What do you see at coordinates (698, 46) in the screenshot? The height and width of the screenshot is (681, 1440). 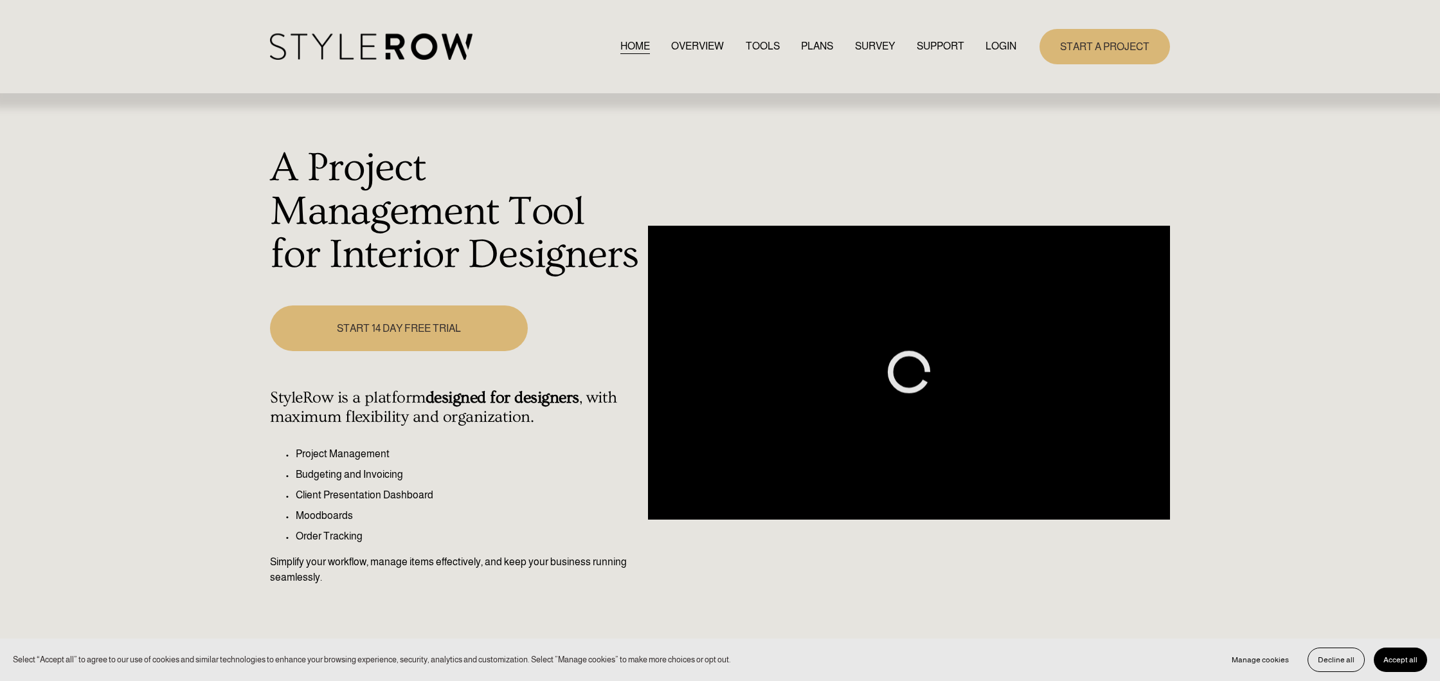 I see `a: OVERVIEW` at bounding box center [698, 46].